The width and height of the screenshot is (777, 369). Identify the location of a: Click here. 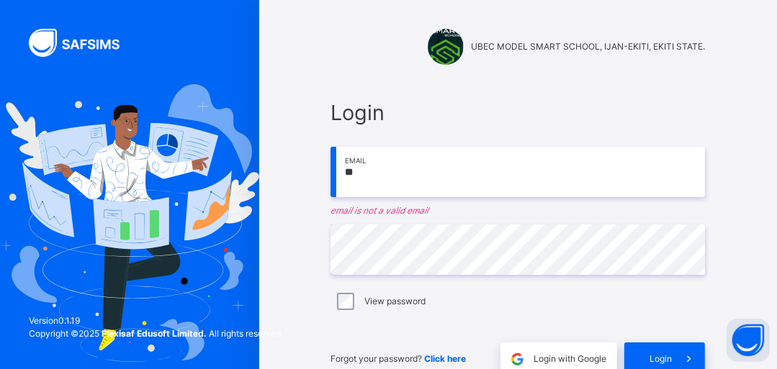
(445, 359).